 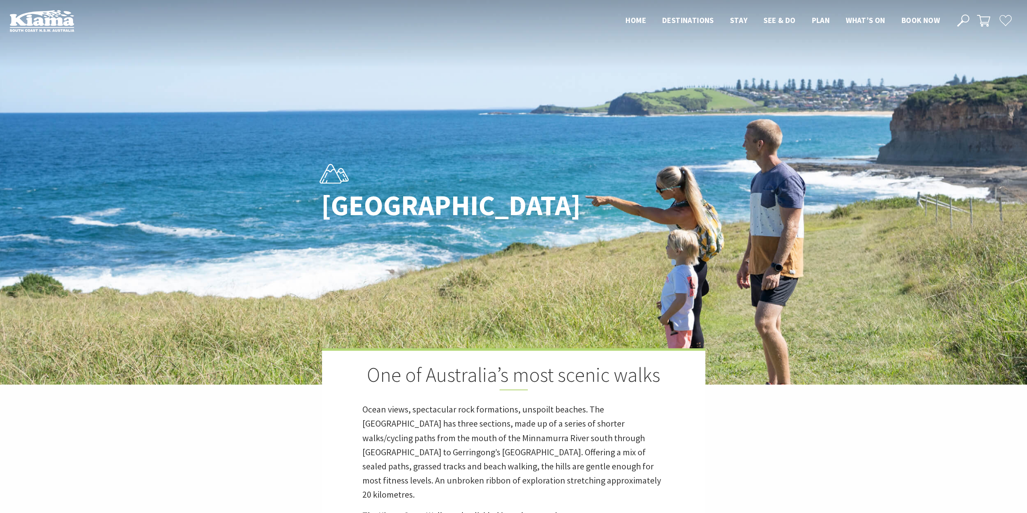 What do you see at coordinates (783, 21) in the screenshot?
I see `nav: Main Menu` at bounding box center [783, 21].